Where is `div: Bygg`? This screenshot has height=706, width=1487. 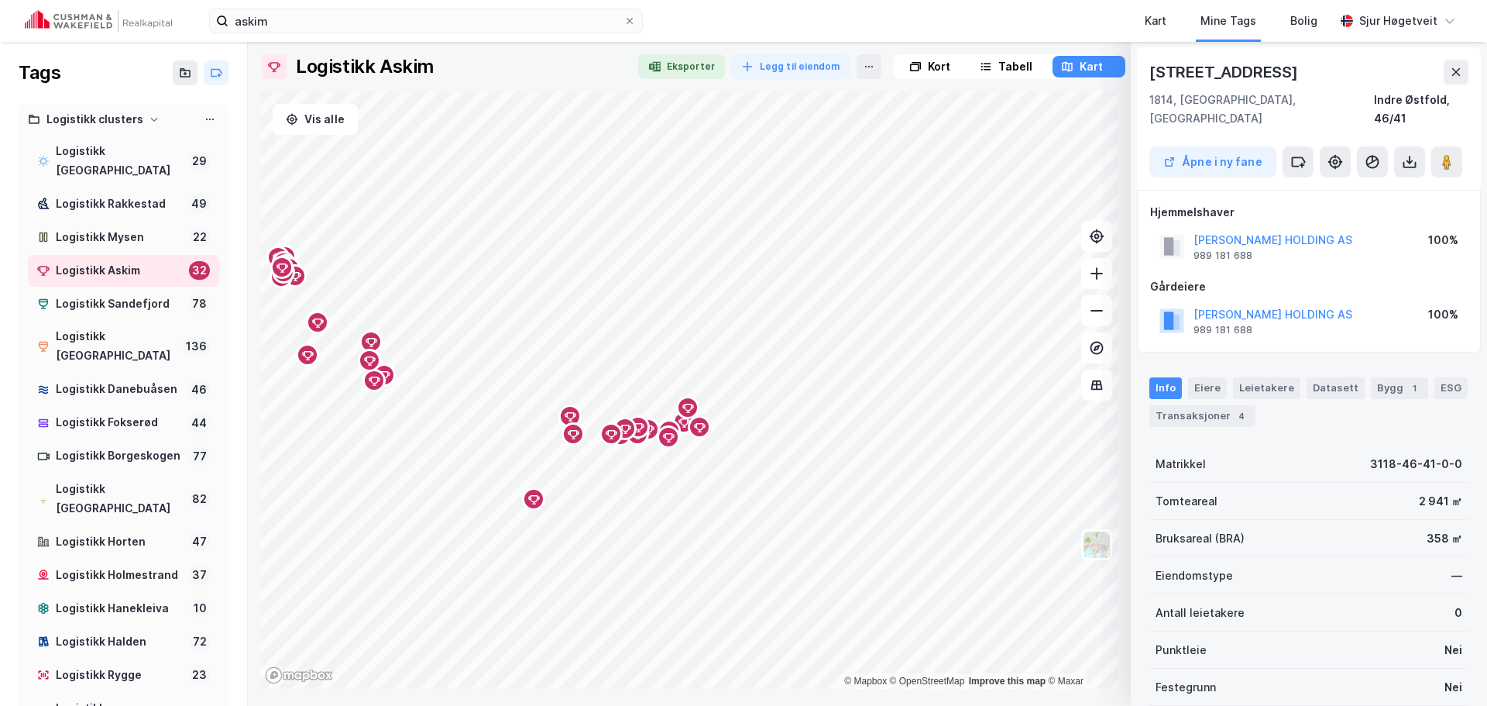
div: Bygg is located at coordinates (1400, 388).